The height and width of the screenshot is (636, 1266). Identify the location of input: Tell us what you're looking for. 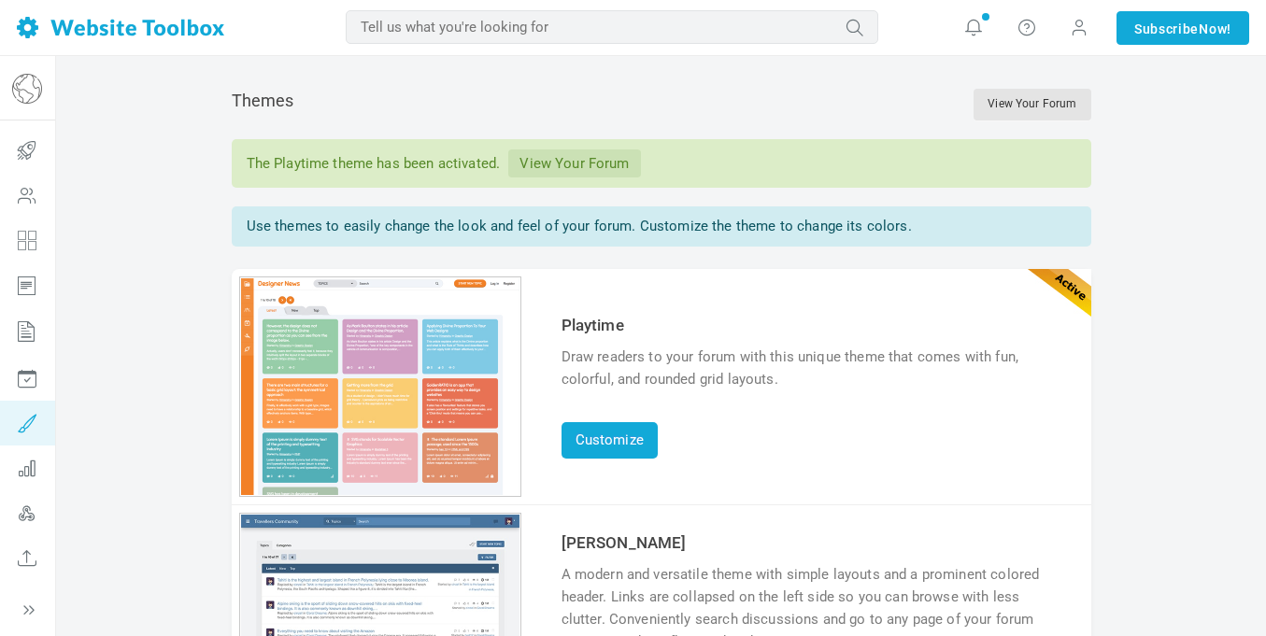
(612, 27).